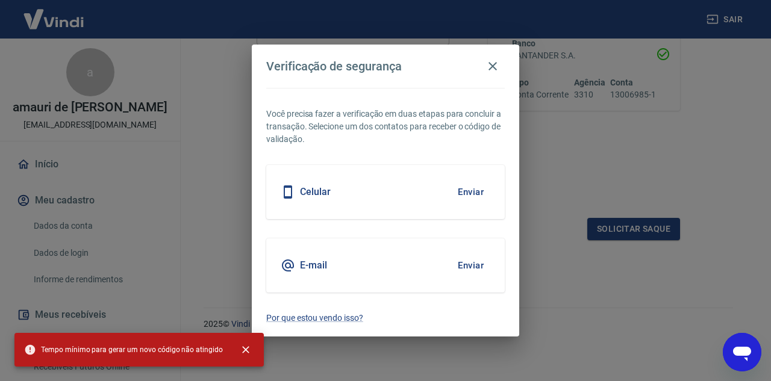  I want to click on p: Você precisa fazer a verificação em duas etapas para concluir a transação. Selecione um dos conta..., so click(385, 126).